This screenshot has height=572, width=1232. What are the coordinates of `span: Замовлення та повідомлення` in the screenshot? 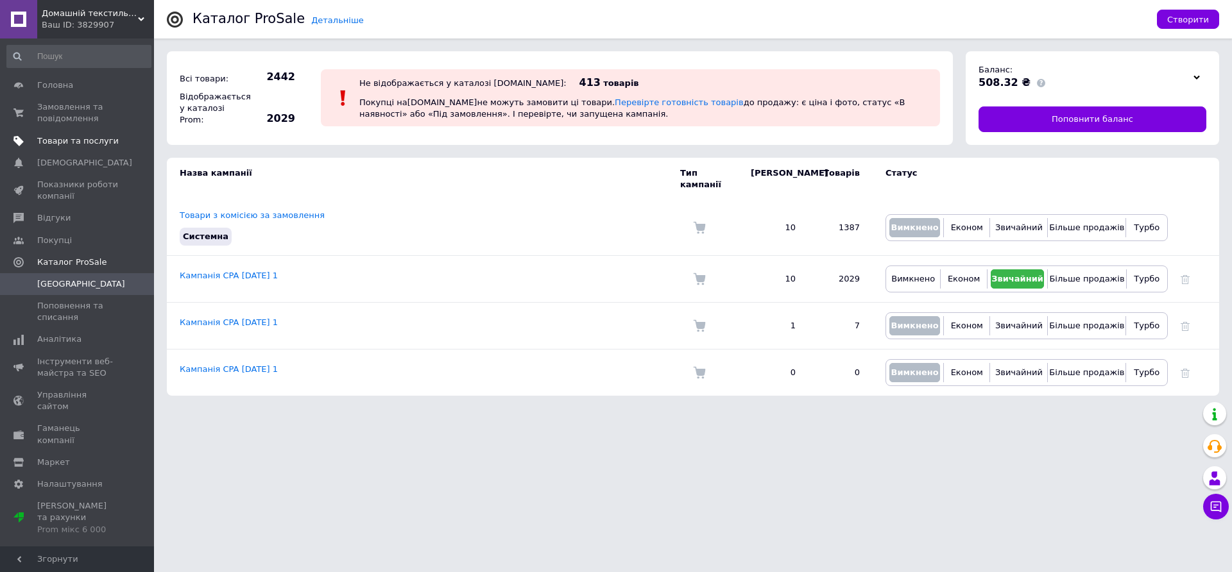 It's located at (78, 113).